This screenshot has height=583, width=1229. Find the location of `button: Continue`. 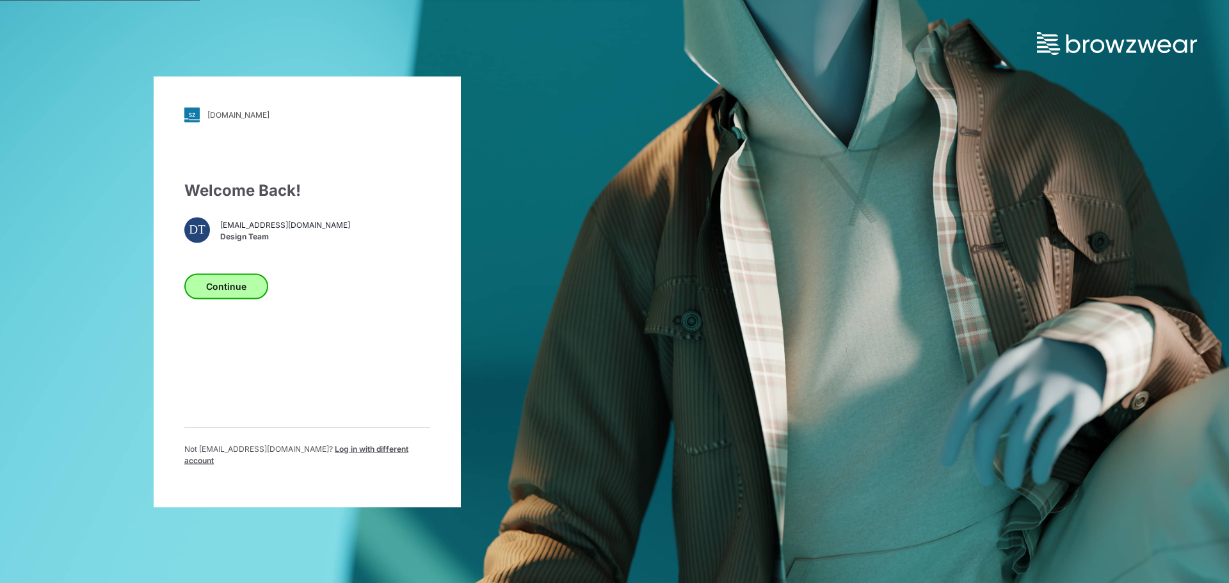

button: Continue is located at coordinates (226, 286).